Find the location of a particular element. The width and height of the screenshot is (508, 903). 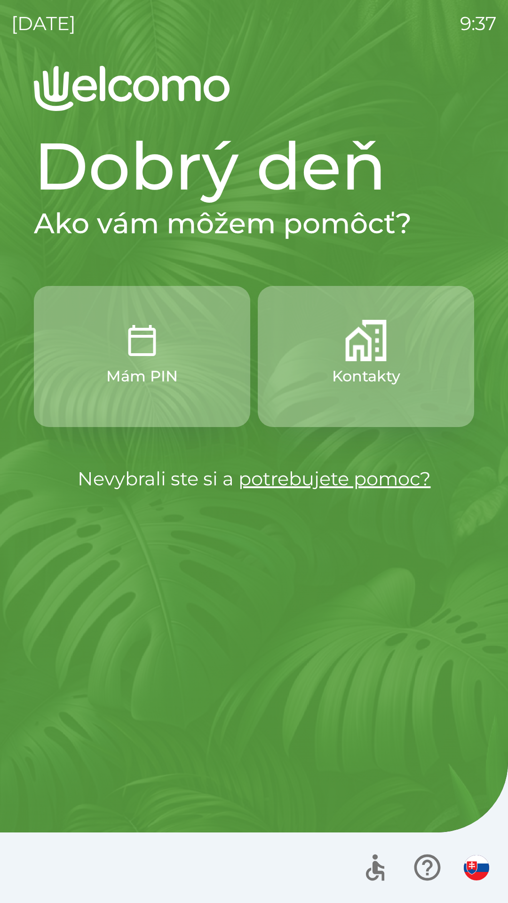

img: sk flag is located at coordinates (476, 868).